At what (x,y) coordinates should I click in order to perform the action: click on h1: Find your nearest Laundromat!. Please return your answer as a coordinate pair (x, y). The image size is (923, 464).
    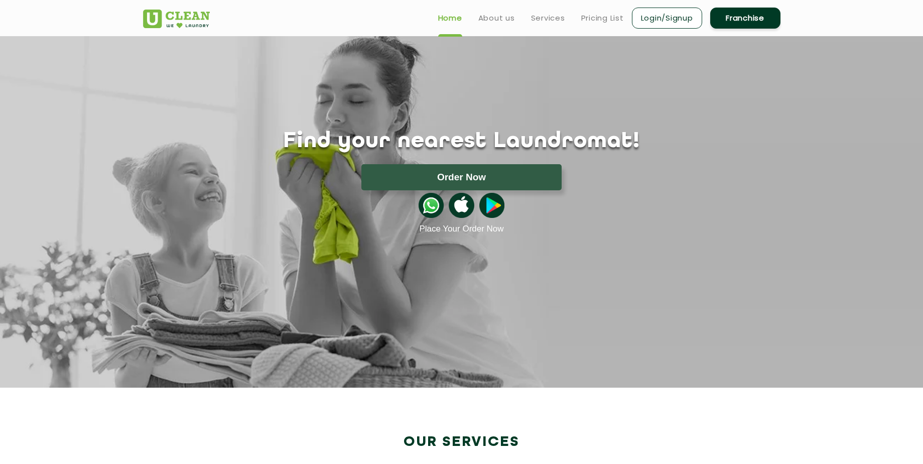
    Looking at the image, I should click on (462, 141).